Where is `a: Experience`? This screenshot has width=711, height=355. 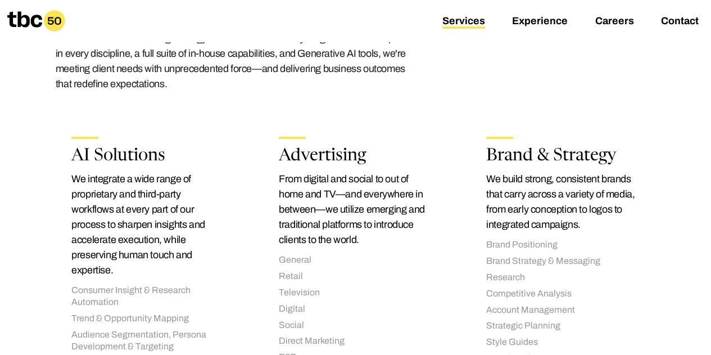
a: Experience is located at coordinates (540, 22).